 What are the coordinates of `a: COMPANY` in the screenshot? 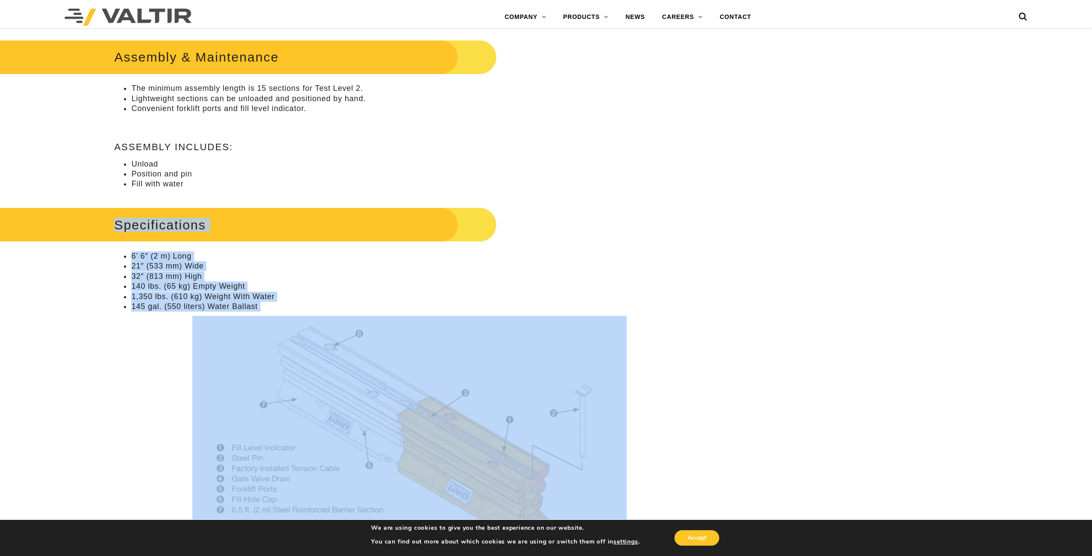 It's located at (525, 17).